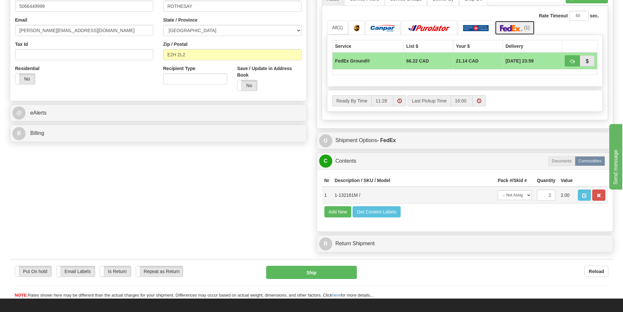 The height and width of the screenshot is (312, 623). I want to click on a: RReturn Shipment, so click(465, 243).